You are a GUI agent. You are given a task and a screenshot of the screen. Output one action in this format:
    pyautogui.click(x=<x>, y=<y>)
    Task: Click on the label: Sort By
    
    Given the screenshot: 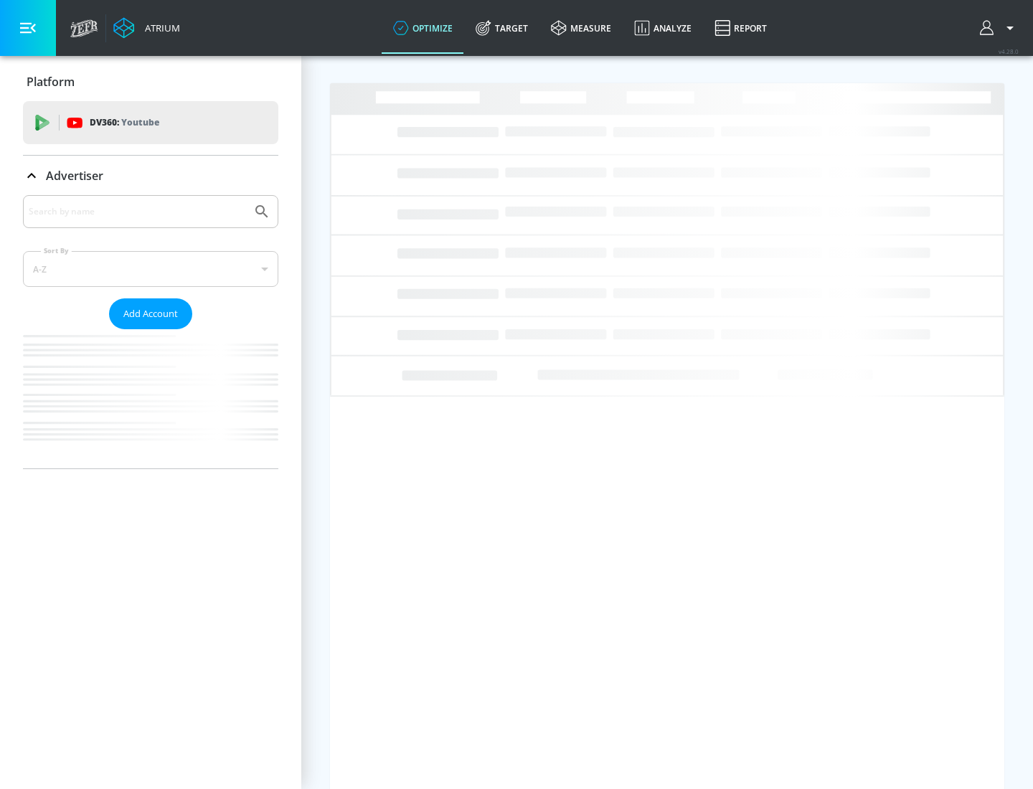 What is the action you would take?
    pyautogui.click(x=56, y=250)
    